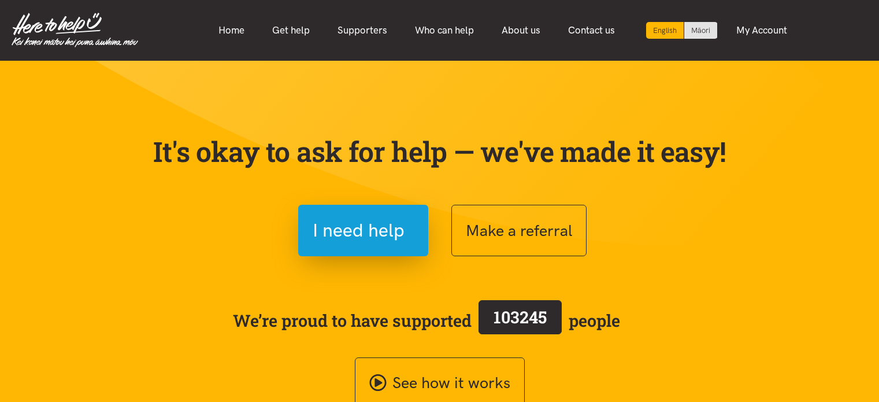 Image resolution: width=879 pixels, height=402 pixels. I want to click on a: Who can help, so click(445, 30).